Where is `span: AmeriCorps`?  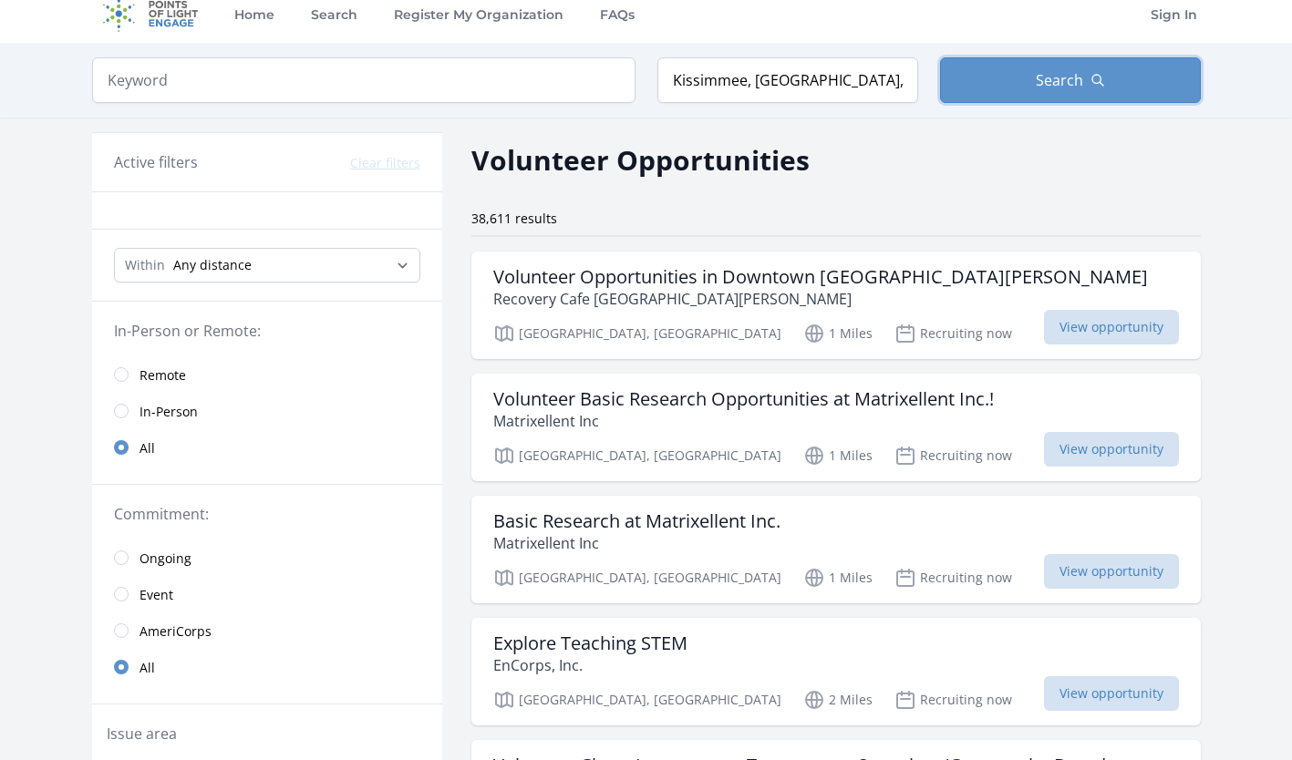
span: AmeriCorps is located at coordinates (175, 632).